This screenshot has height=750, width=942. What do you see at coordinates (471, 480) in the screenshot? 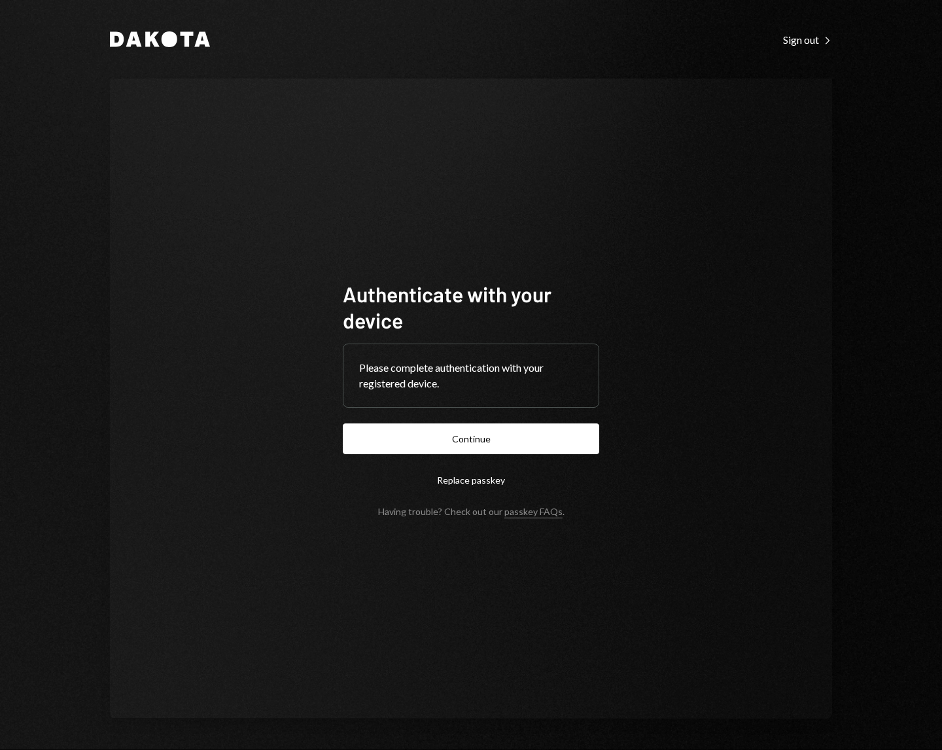
I see `button: Replace passkey` at bounding box center [471, 480].